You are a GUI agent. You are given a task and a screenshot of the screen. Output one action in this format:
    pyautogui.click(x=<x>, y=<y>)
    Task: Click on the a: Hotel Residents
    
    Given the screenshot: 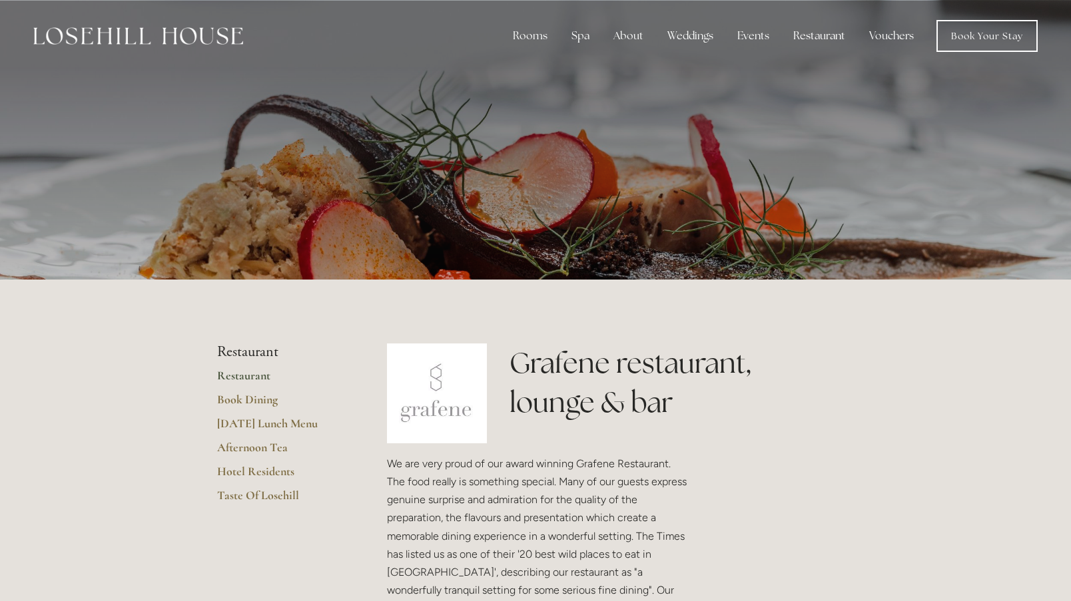 What is the action you would take?
    pyautogui.click(x=280, y=476)
    